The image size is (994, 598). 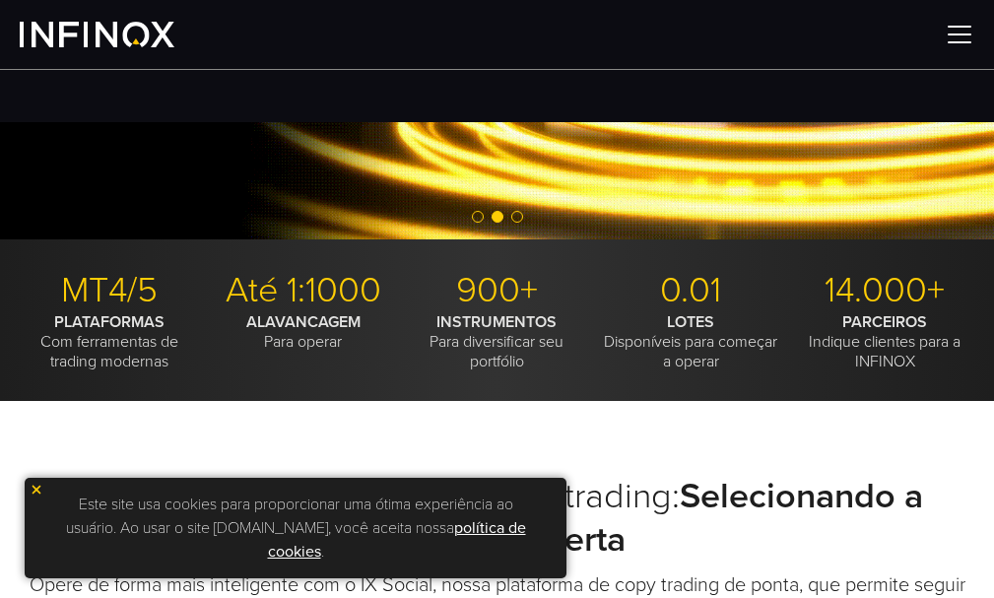 What do you see at coordinates (885, 322) in the screenshot?
I see `strong: PARCEIROS` at bounding box center [885, 322].